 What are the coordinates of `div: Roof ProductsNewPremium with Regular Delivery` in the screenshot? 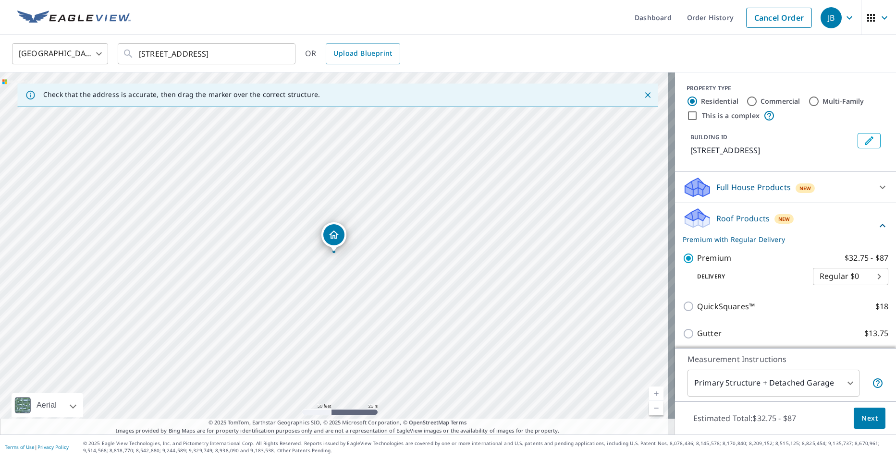 It's located at (786, 226).